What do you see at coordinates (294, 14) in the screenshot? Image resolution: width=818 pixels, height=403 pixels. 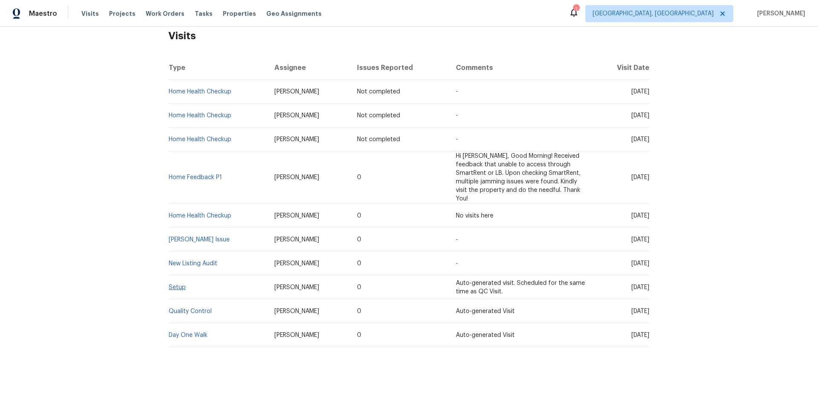 I see `span: Geo Assignments` at bounding box center [294, 14].